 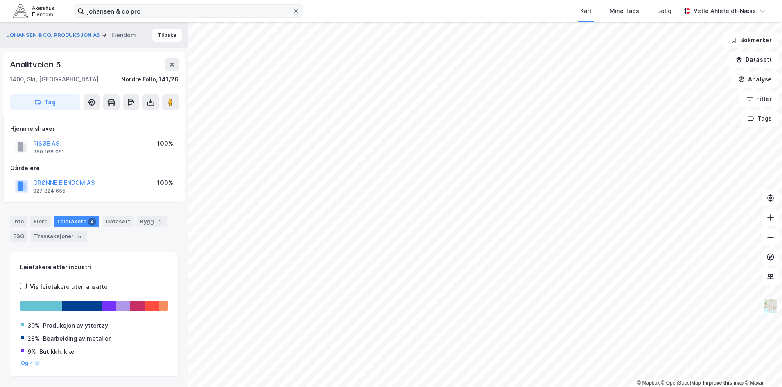 What do you see at coordinates (681, 383) in the screenshot?
I see `a: OpenStreetMap` at bounding box center [681, 383].